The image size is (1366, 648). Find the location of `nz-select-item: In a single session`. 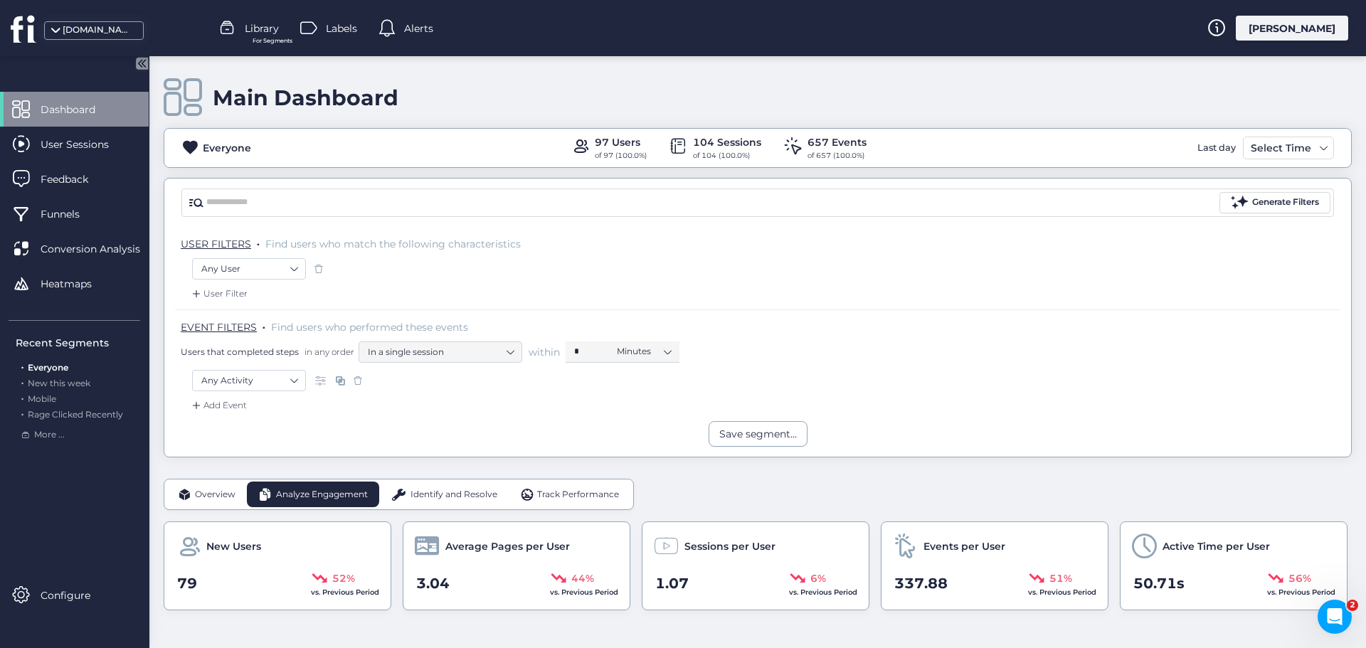

nz-select-item: In a single session is located at coordinates (440, 352).